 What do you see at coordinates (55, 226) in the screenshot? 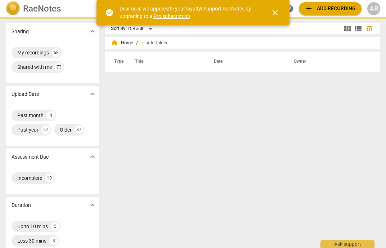
I see `div: 5` at bounding box center [55, 226].